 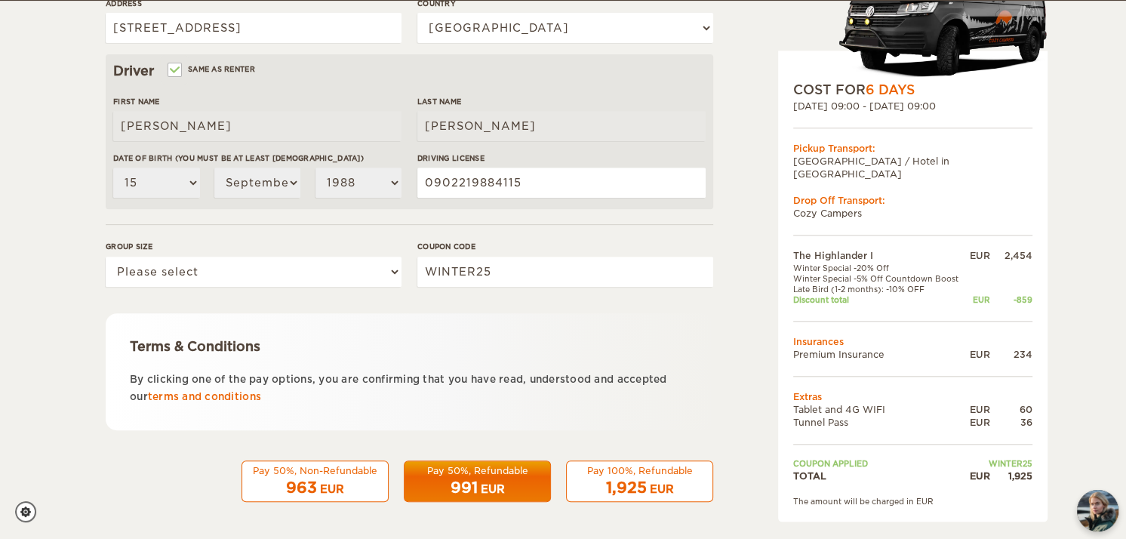 I want to click on td: Discount total, so click(x=880, y=300).